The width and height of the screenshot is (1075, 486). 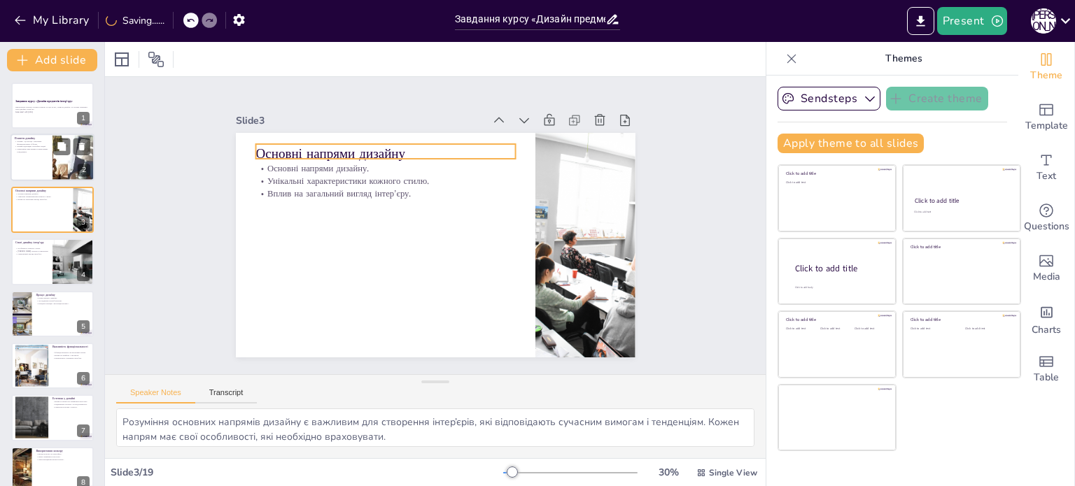 What do you see at coordinates (155, 396) in the screenshot?
I see `button: Speaker Notes` at bounding box center [155, 396].